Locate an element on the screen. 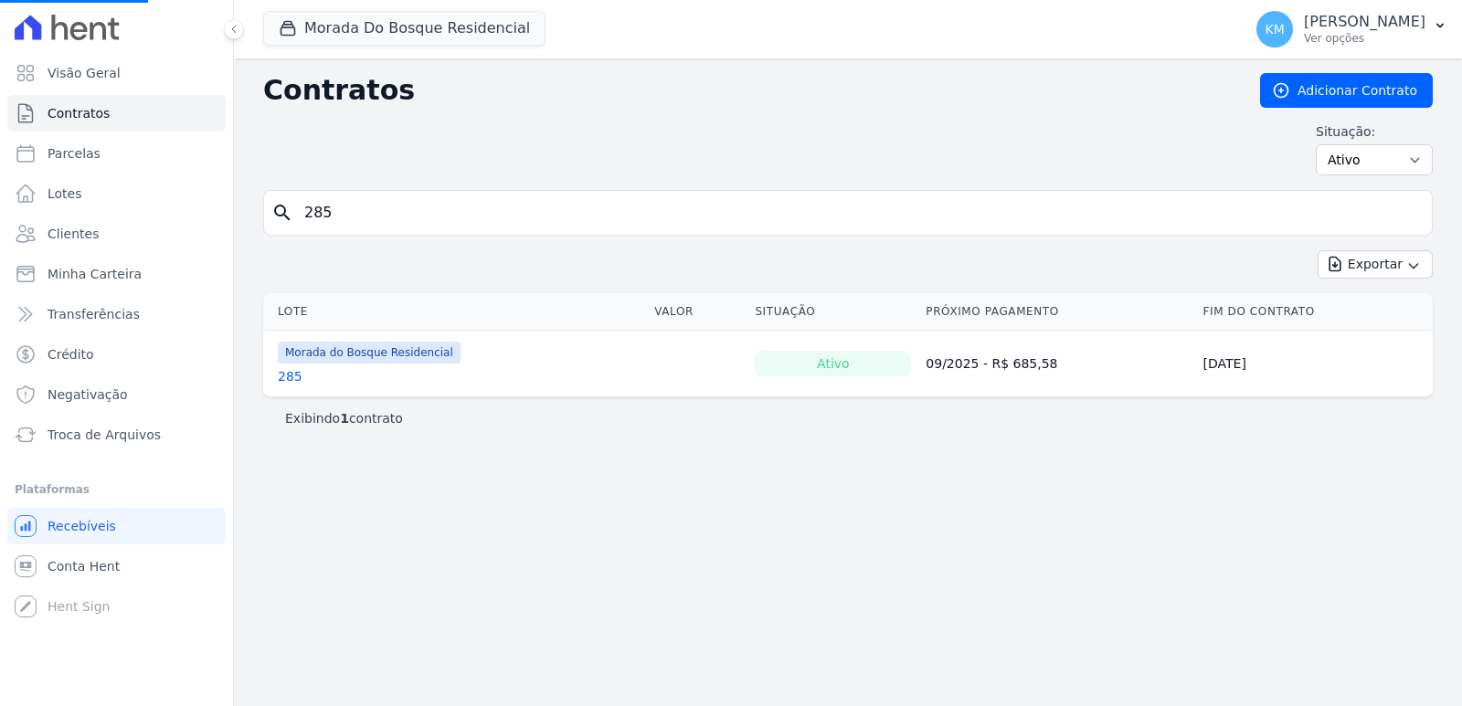 The width and height of the screenshot is (1462, 706). a: Clientes is located at coordinates (116, 234).